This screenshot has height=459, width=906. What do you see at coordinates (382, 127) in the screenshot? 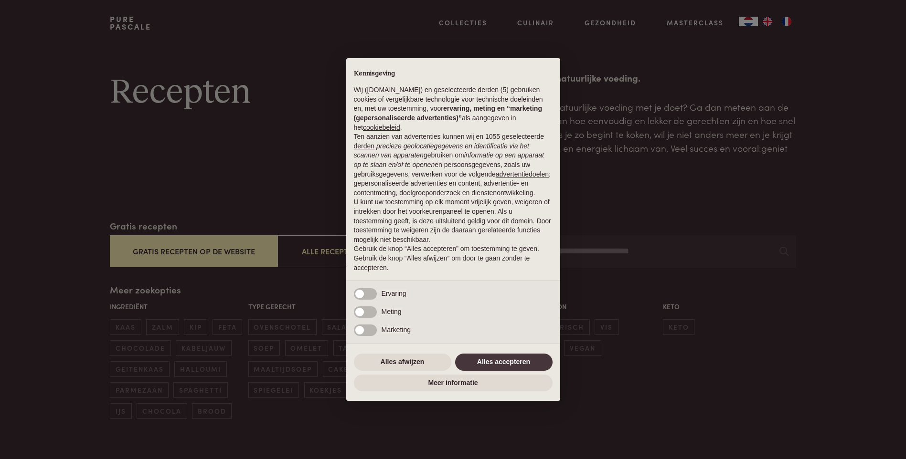
I see `a: cookiebeleid` at bounding box center [382, 127].